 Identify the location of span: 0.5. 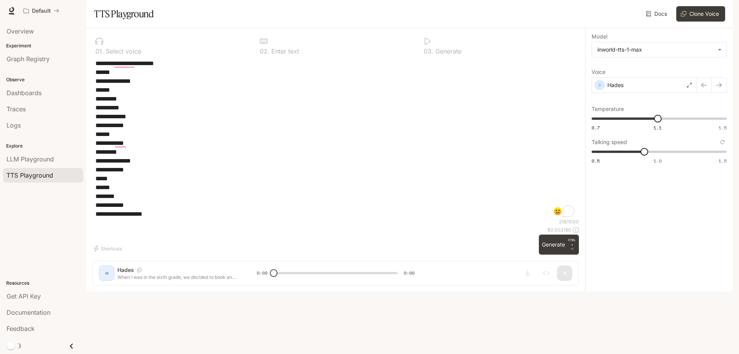
(595, 160).